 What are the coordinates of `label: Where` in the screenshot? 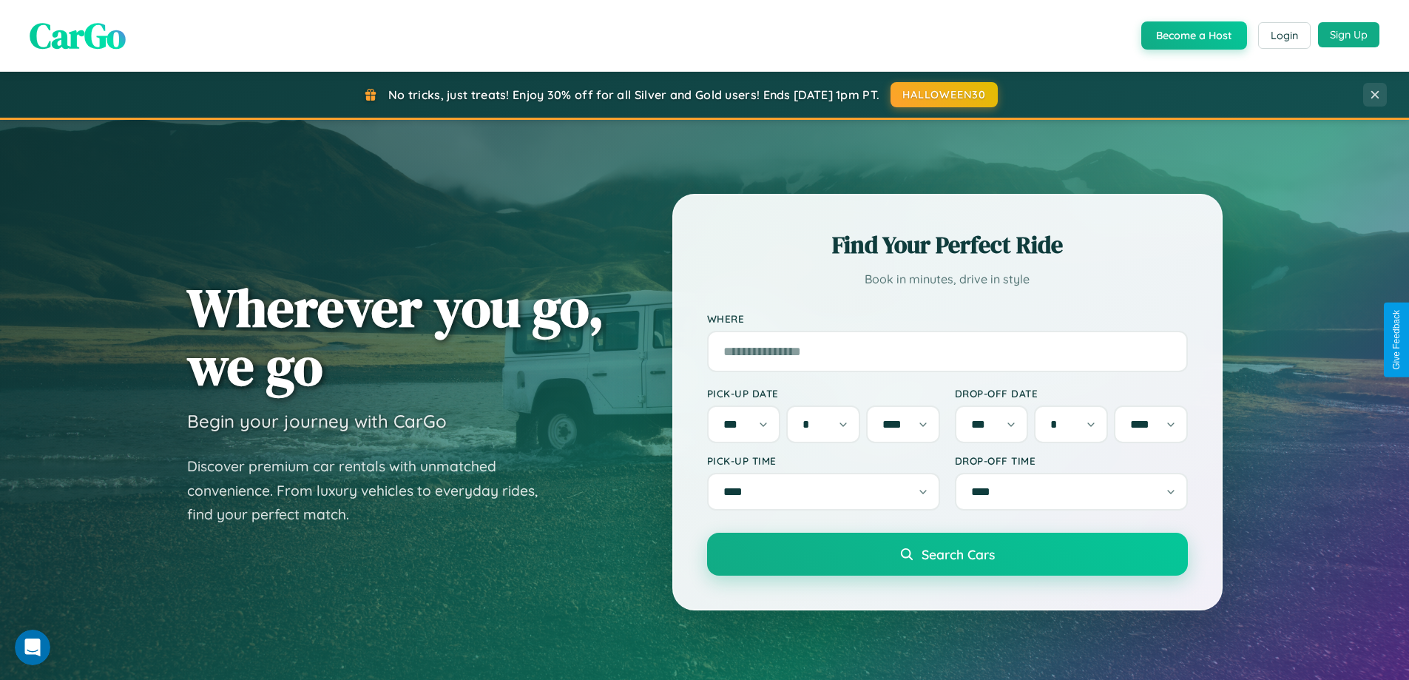 It's located at (947, 318).